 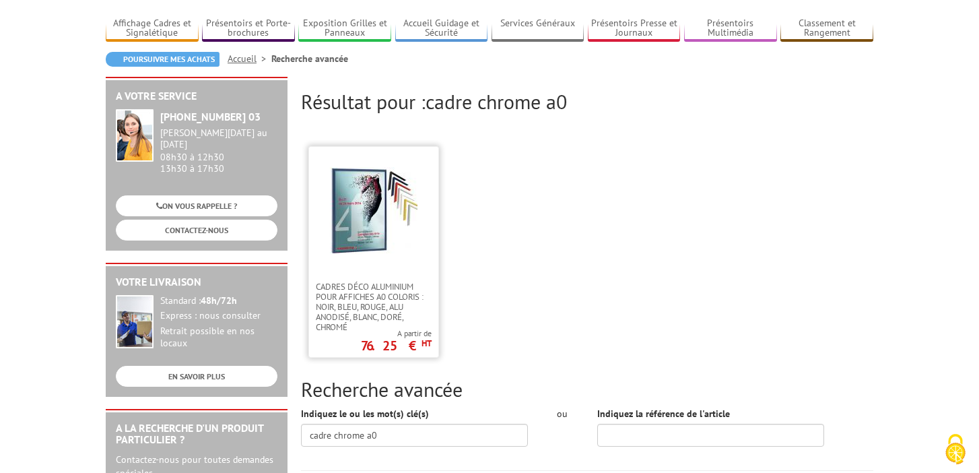 I want to click on h2: Résultat pour :, so click(x=587, y=101).